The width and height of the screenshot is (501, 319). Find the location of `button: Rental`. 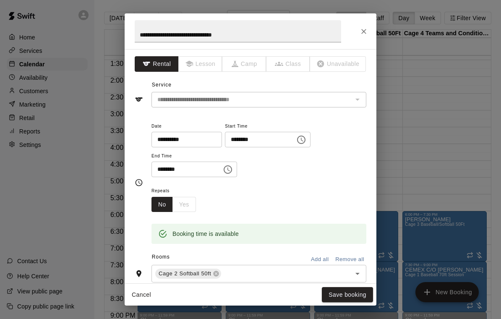

button: Rental is located at coordinates (156, 64).